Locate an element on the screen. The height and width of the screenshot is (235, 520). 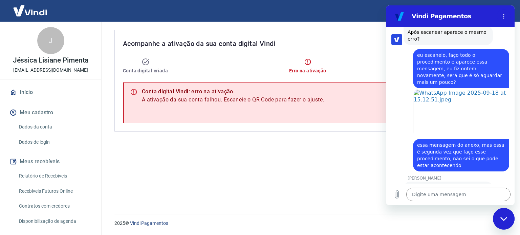
a: Vindi Pagamentos is located at coordinates (149, 223).